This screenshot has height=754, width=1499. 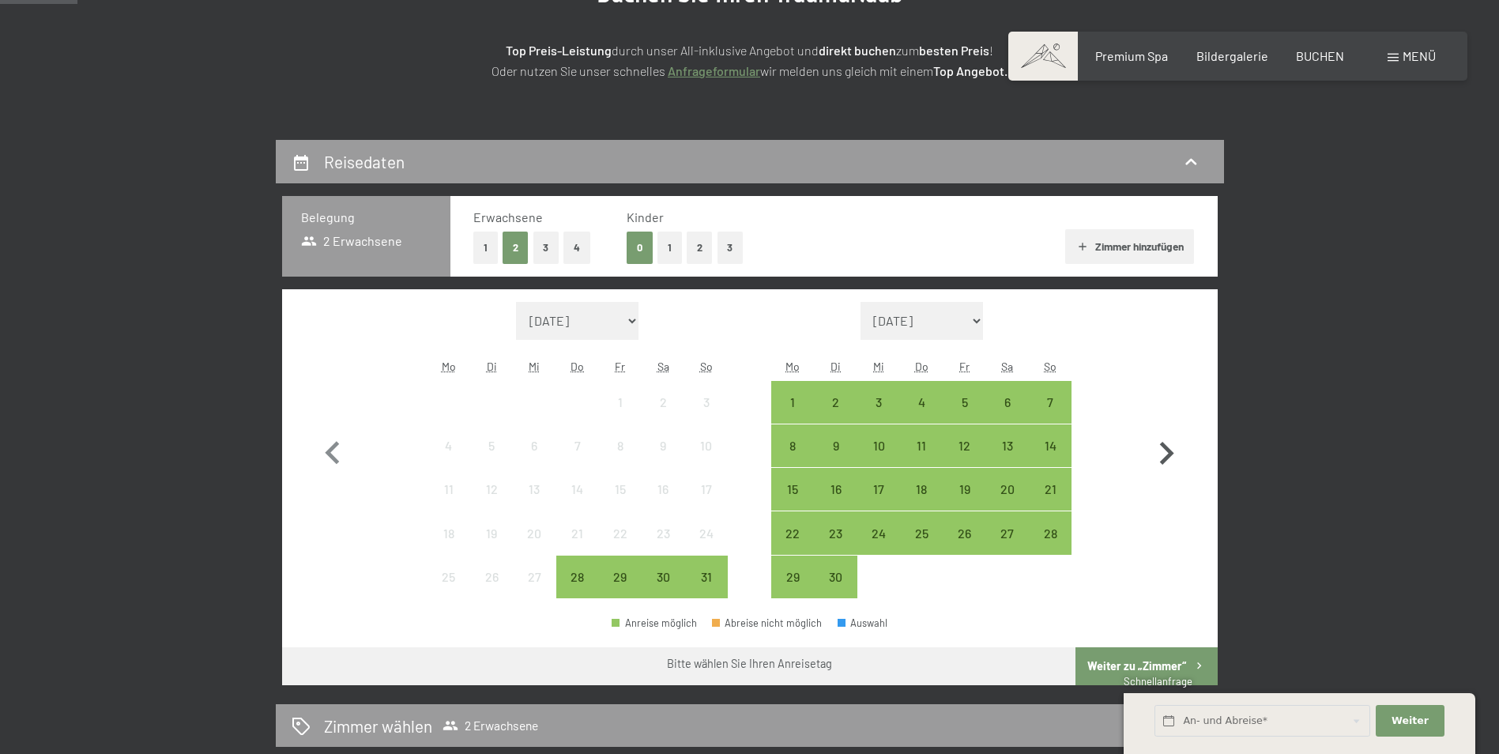 What do you see at coordinates (1232, 55) in the screenshot?
I see `span: Bildergalerie` at bounding box center [1232, 55].